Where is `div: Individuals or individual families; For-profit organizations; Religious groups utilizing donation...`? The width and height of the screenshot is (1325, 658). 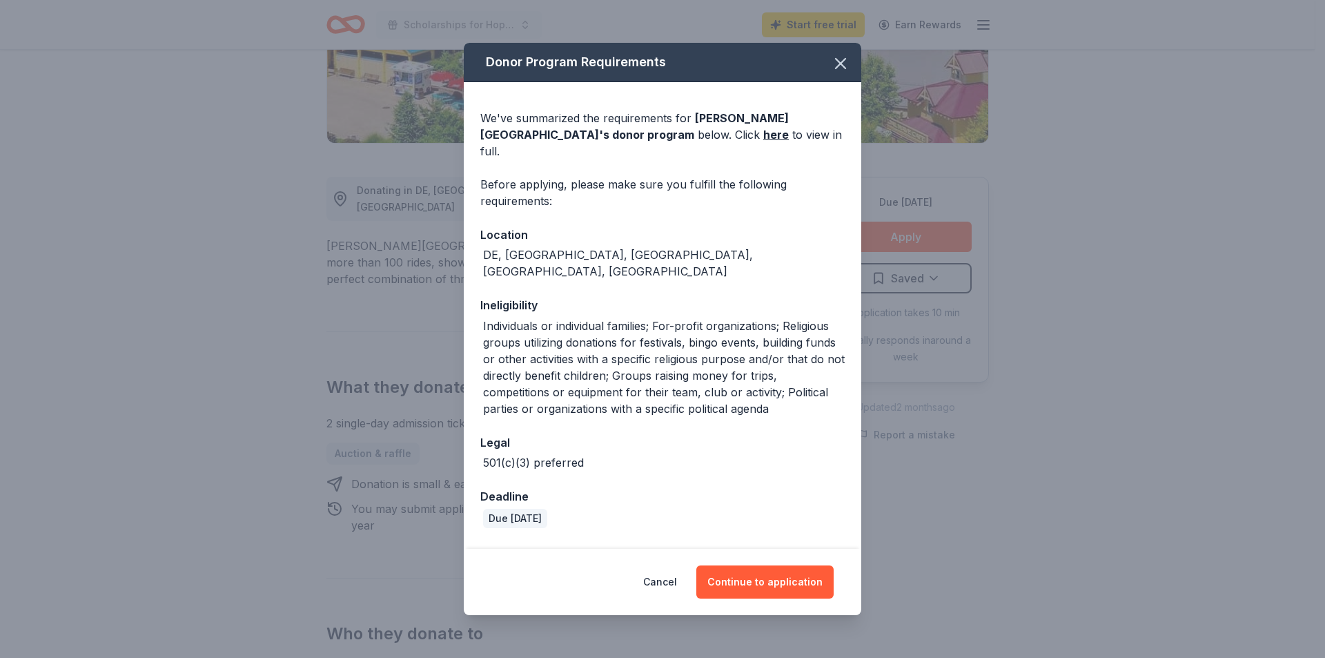
div: Individuals or individual families; For-profit organizations; Religious groups utilizing donation... is located at coordinates (664, 367).